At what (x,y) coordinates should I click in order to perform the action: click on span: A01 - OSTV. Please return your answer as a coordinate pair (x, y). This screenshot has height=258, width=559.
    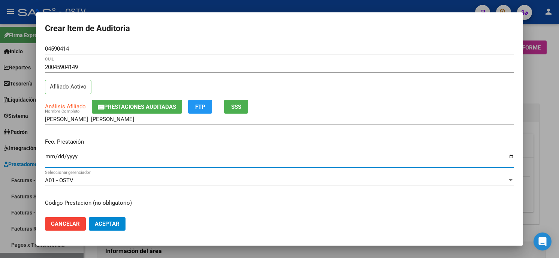
    Looking at the image, I should click on (59, 180).